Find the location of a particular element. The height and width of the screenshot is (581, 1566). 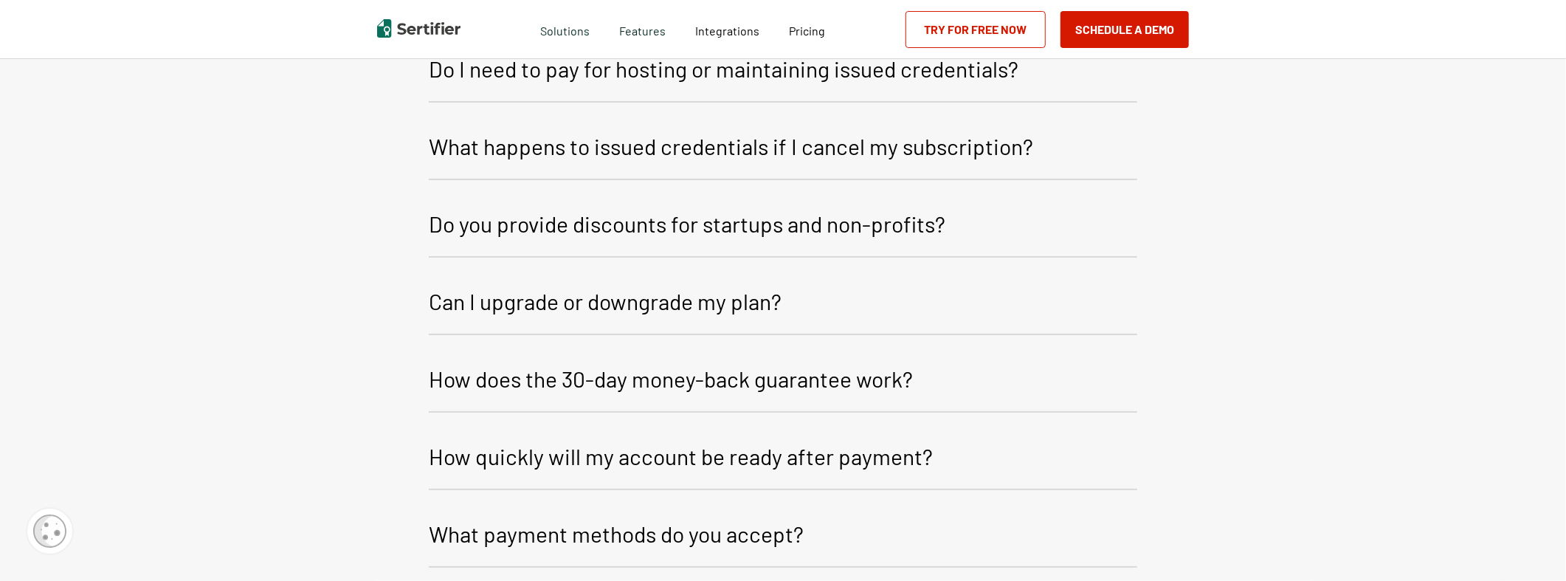

a: Schedule a Demo is located at coordinates (1125, 30).